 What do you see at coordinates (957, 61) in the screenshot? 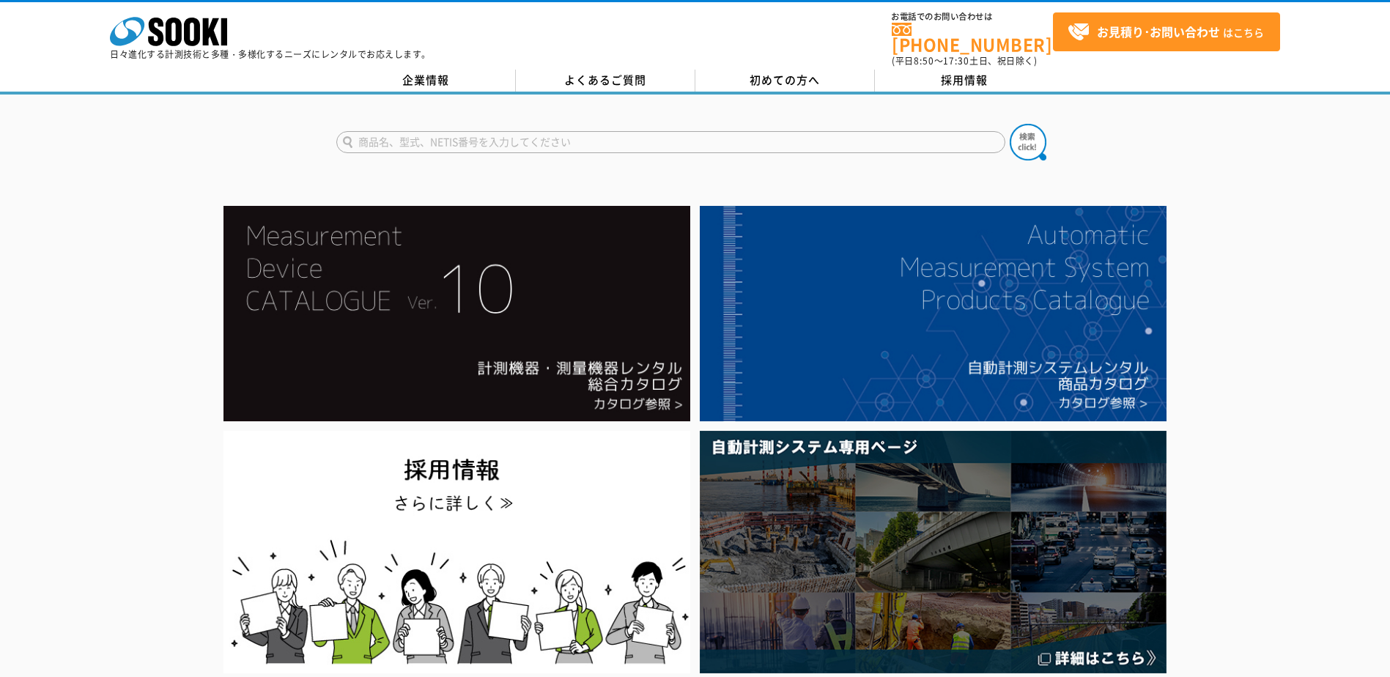
I see `span: 17:30` at bounding box center [957, 61].